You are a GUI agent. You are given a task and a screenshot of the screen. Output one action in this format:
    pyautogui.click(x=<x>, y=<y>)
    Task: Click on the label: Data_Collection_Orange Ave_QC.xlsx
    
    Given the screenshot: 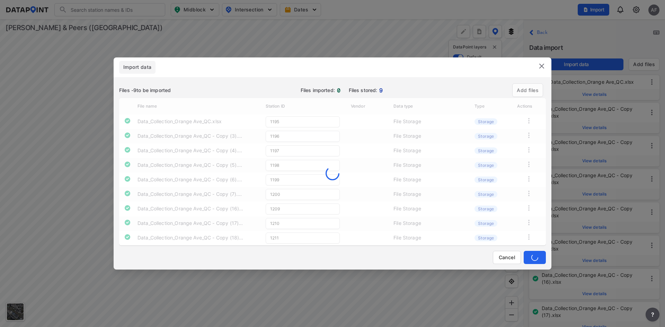 What is the action you would take?
    pyautogui.click(x=179, y=121)
    